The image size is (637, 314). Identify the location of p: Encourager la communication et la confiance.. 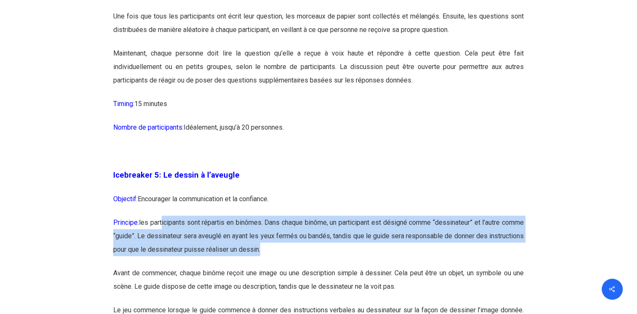
(318, 204).